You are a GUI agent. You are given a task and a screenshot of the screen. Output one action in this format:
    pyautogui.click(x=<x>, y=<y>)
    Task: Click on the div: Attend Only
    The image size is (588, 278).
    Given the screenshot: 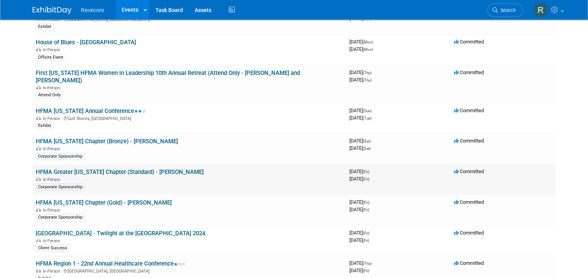 What is the action you would take?
    pyautogui.click(x=49, y=95)
    